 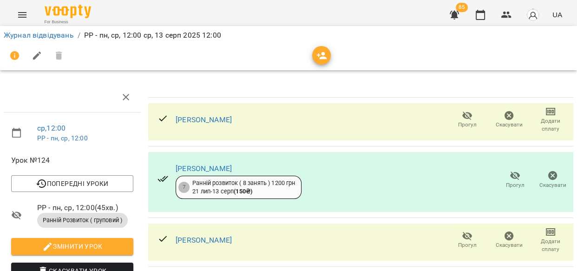 What do you see at coordinates (72, 246) in the screenshot?
I see `span: Змінити урок` at bounding box center [72, 246].